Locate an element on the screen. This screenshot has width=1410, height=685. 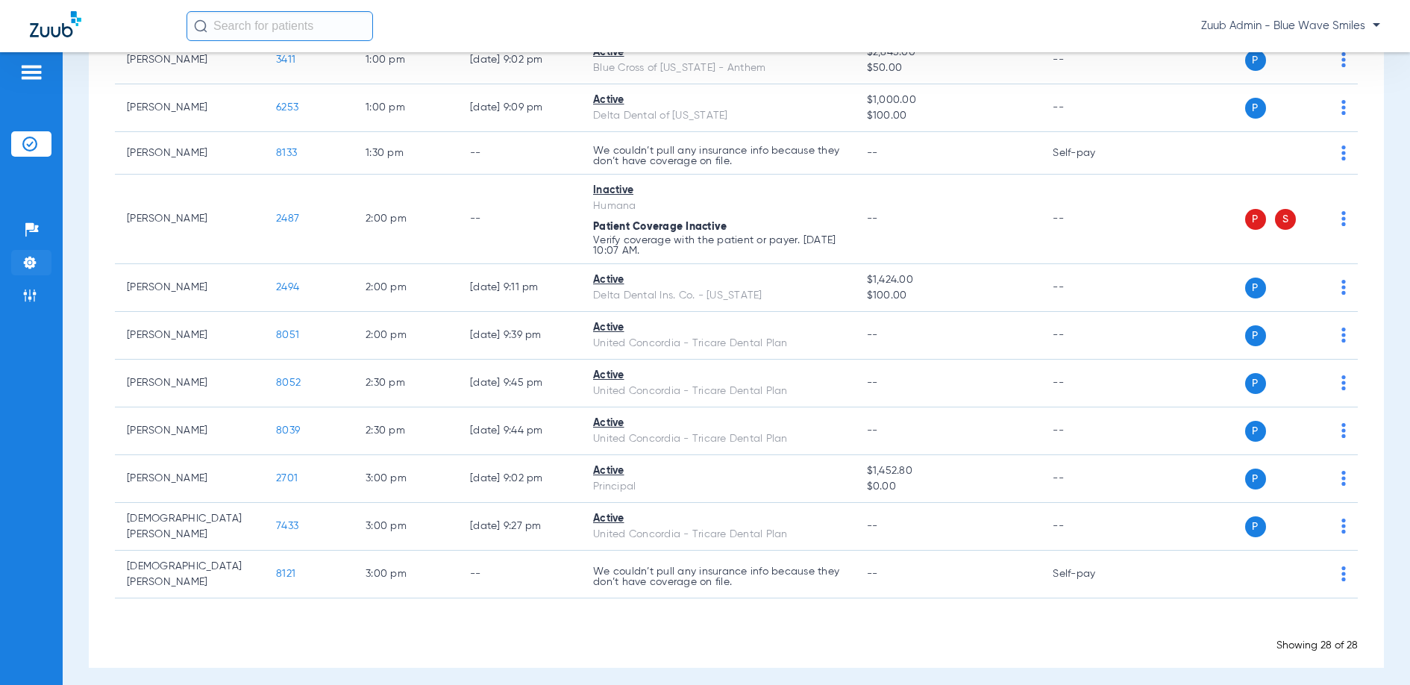
p: We couldn’t pull any insurance info because they don’t have coverage on file. is located at coordinates (718, 156).